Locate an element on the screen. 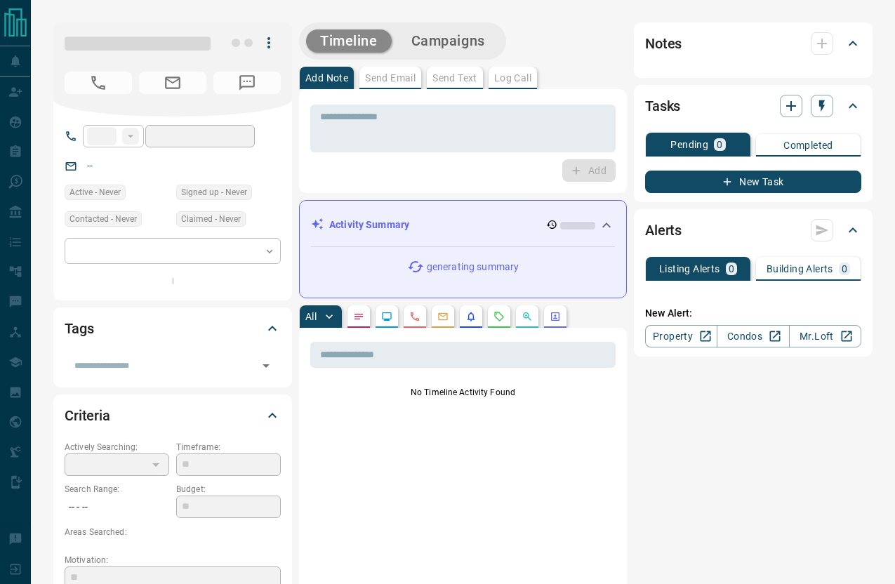 This screenshot has width=895, height=584. span: Contacted - Never is located at coordinates (103, 219).